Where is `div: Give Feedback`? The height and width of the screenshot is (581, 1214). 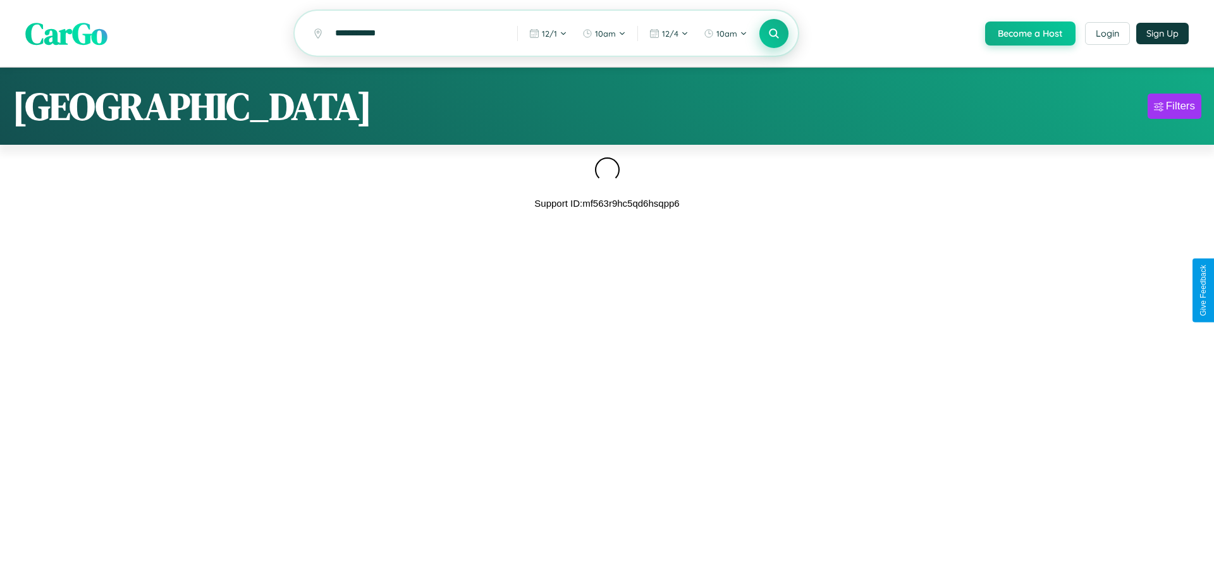
div: Give Feedback is located at coordinates (1204, 290).